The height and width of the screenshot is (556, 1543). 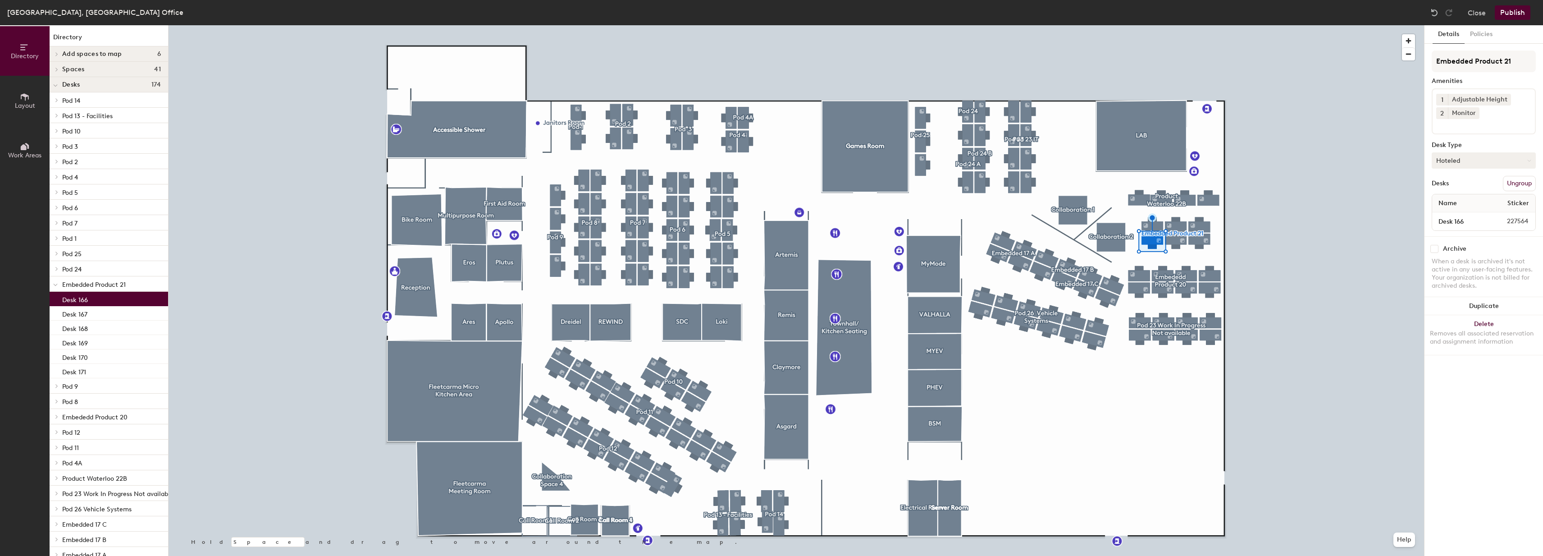 What do you see at coordinates (1483, 81) in the screenshot?
I see `div: Amenities` at bounding box center [1483, 81].